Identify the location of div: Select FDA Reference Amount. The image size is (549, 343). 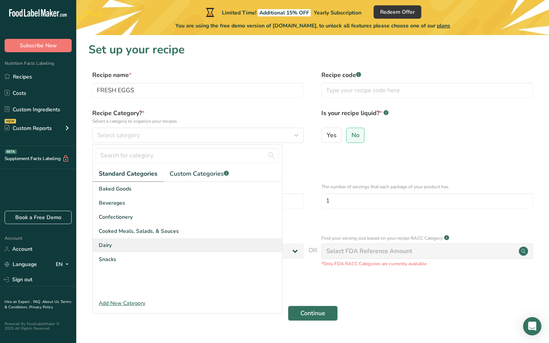
(369, 251).